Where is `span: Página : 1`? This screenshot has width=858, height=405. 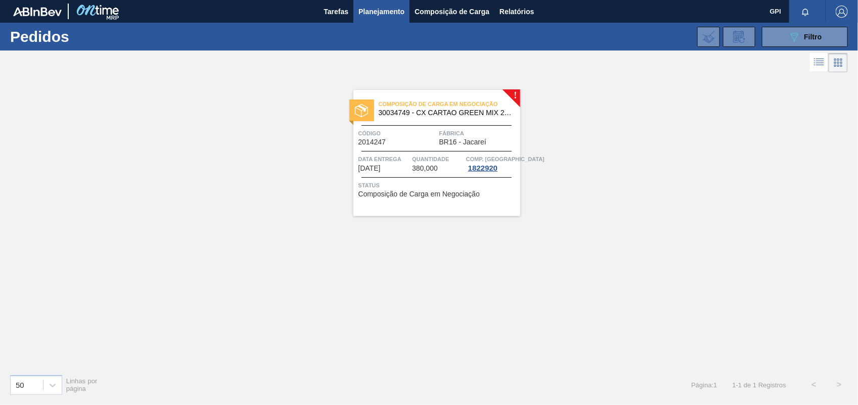 span: Página : 1 is located at coordinates (703, 385).